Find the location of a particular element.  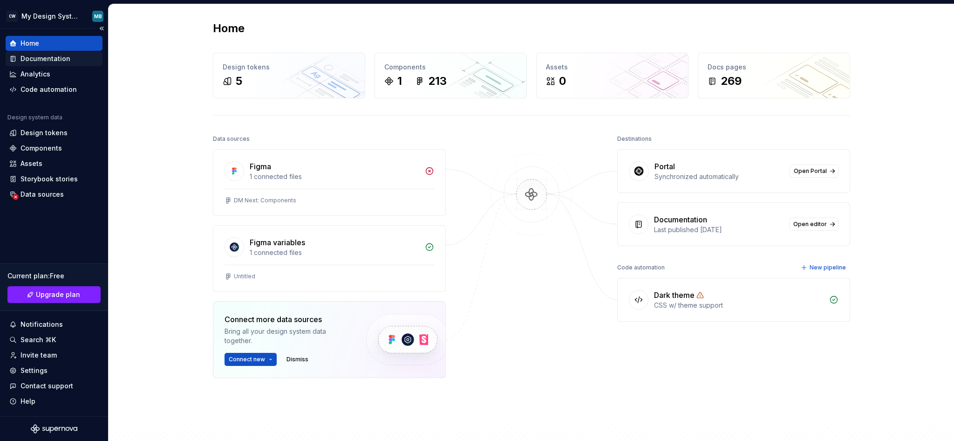

h2: Home is located at coordinates (229, 28).